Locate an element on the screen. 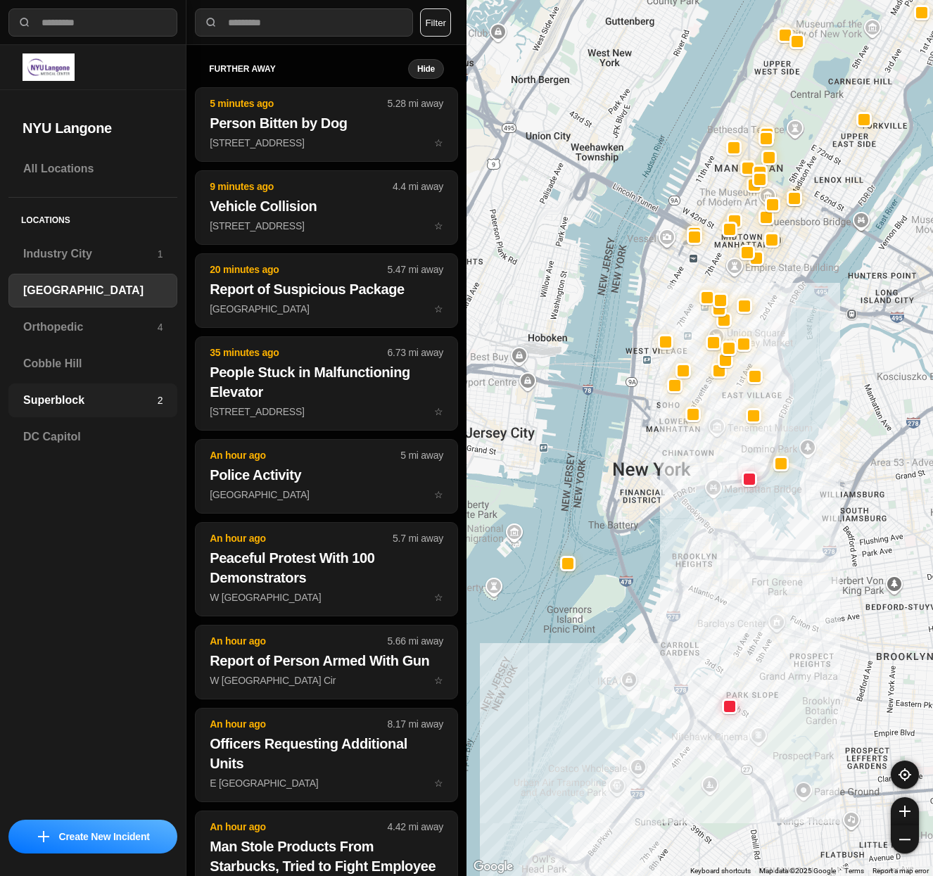  p: 5 mi away is located at coordinates (421, 455).